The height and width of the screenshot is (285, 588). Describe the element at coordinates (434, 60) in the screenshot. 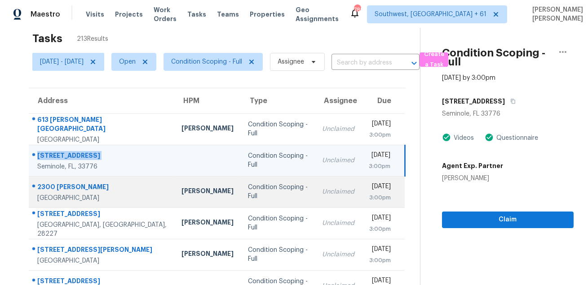

I see `button: Create a Task` at that location.